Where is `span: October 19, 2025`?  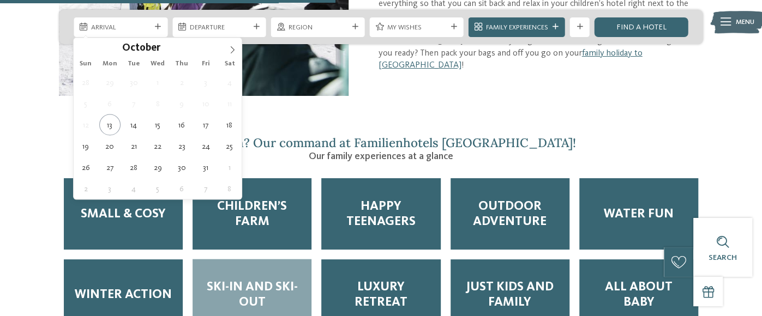
span: October 19, 2025 is located at coordinates (86, 146).